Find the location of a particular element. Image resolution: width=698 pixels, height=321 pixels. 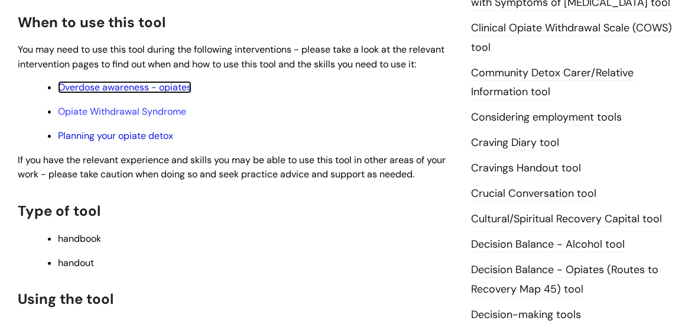

a: Considering employment tools is located at coordinates (546, 118).